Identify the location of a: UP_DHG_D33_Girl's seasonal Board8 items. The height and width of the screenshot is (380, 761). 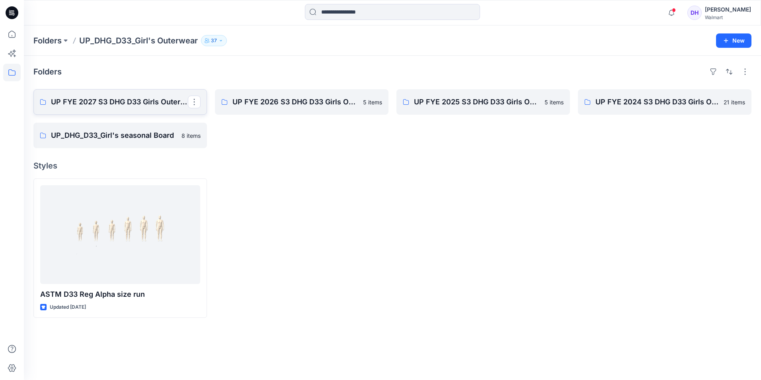
(120, 135).